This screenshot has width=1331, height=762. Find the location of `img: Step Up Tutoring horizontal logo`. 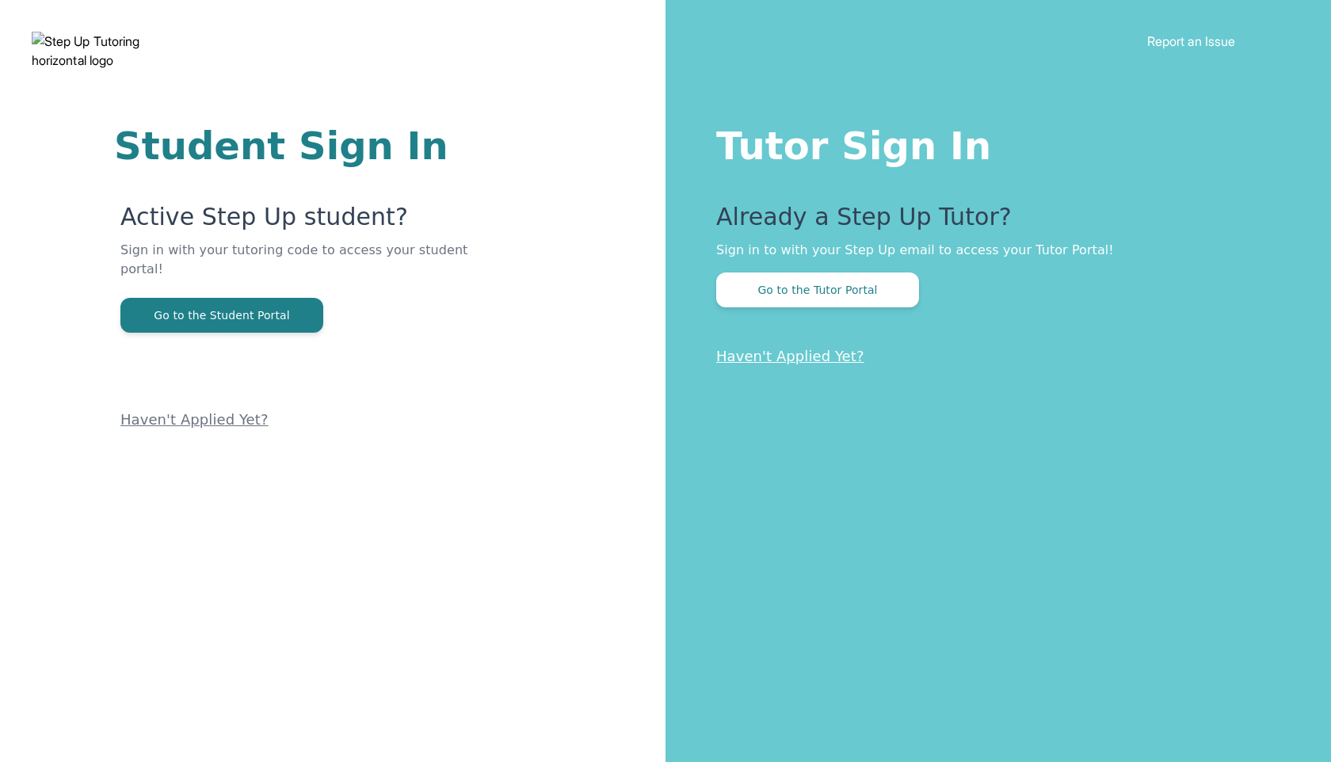

img: Step Up Tutoring horizontal logo is located at coordinates (108, 51).